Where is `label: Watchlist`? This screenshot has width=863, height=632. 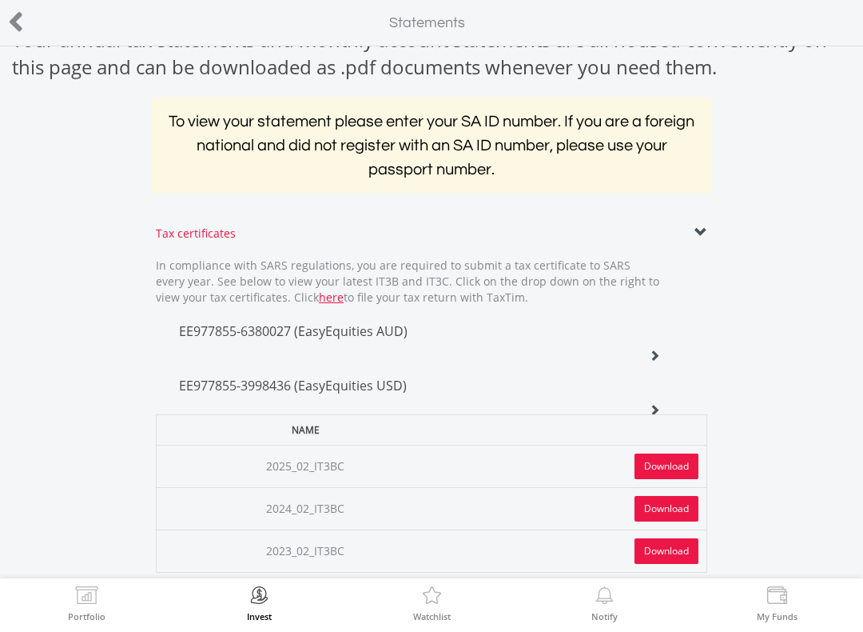
label: Watchlist is located at coordinates (432, 616).